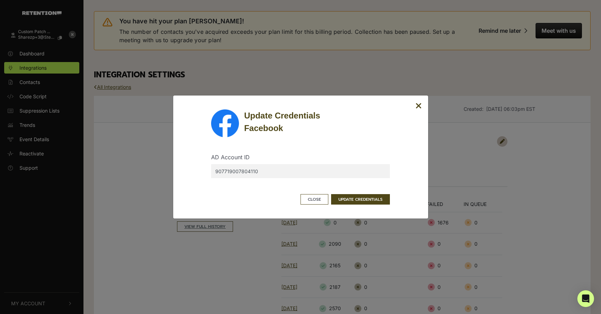 The width and height of the screenshot is (601, 314). Describe the element at coordinates (317, 122) in the screenshot. I see `div: Update Credentials` at that location.